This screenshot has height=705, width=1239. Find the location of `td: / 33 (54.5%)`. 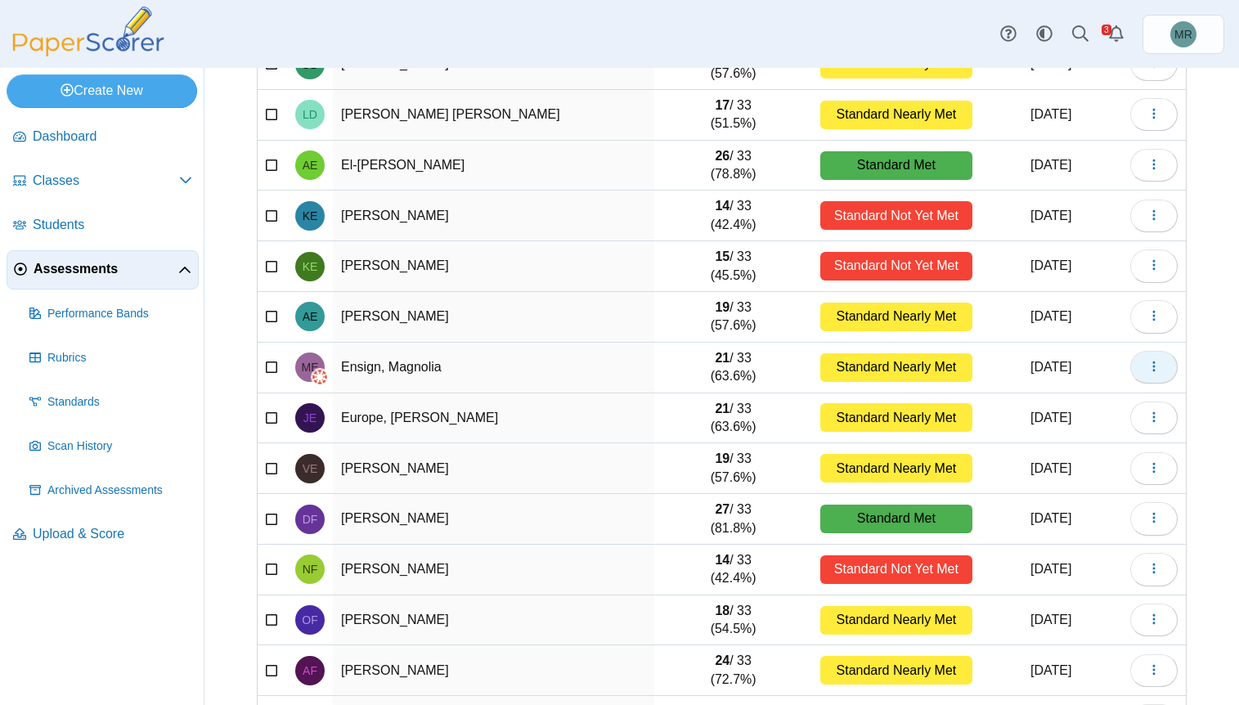

td: / 33 (54.5%) is located at coordinates (733, 621).